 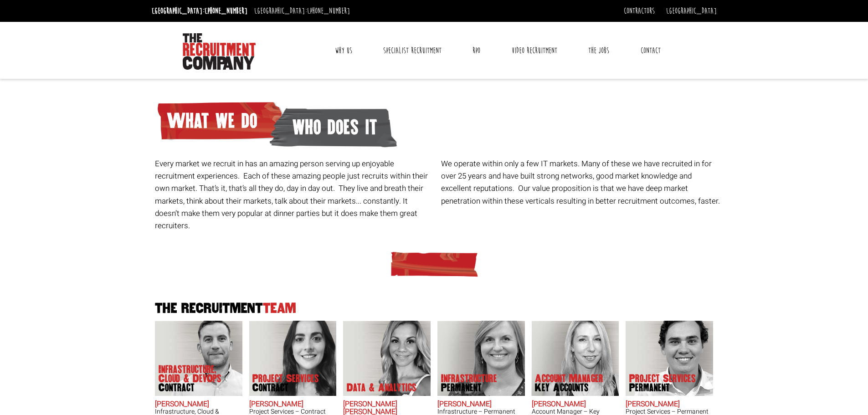 I want to click on p: Account Manager, so click(x=569, y=383).